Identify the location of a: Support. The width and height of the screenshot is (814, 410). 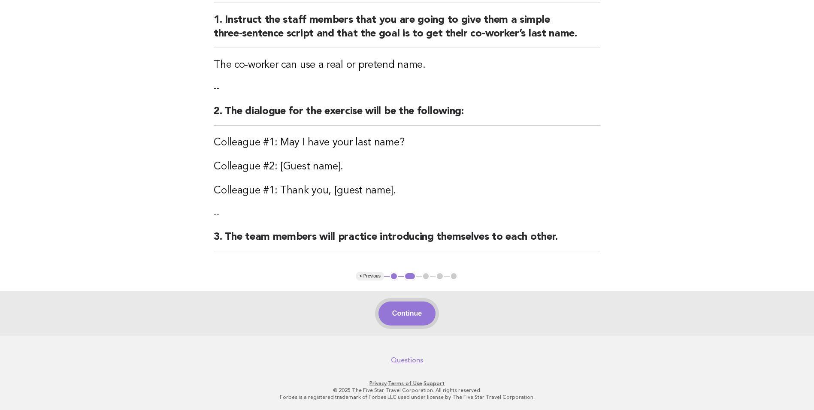
(434, 383).